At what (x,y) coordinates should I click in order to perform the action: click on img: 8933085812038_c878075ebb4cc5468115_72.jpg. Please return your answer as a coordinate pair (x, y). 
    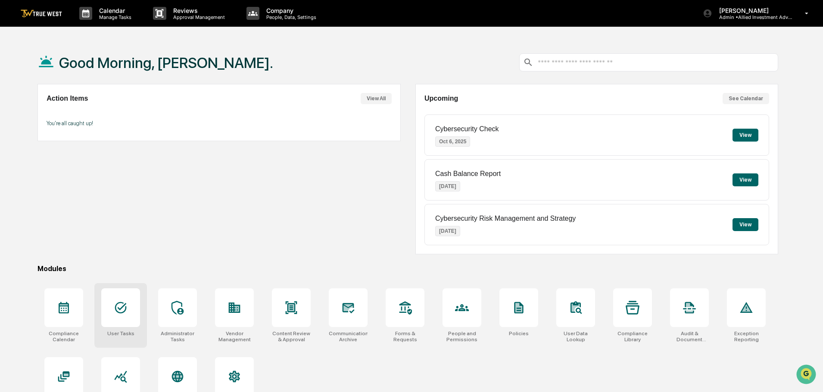
    Looking at the image, I should click on (26, 74).